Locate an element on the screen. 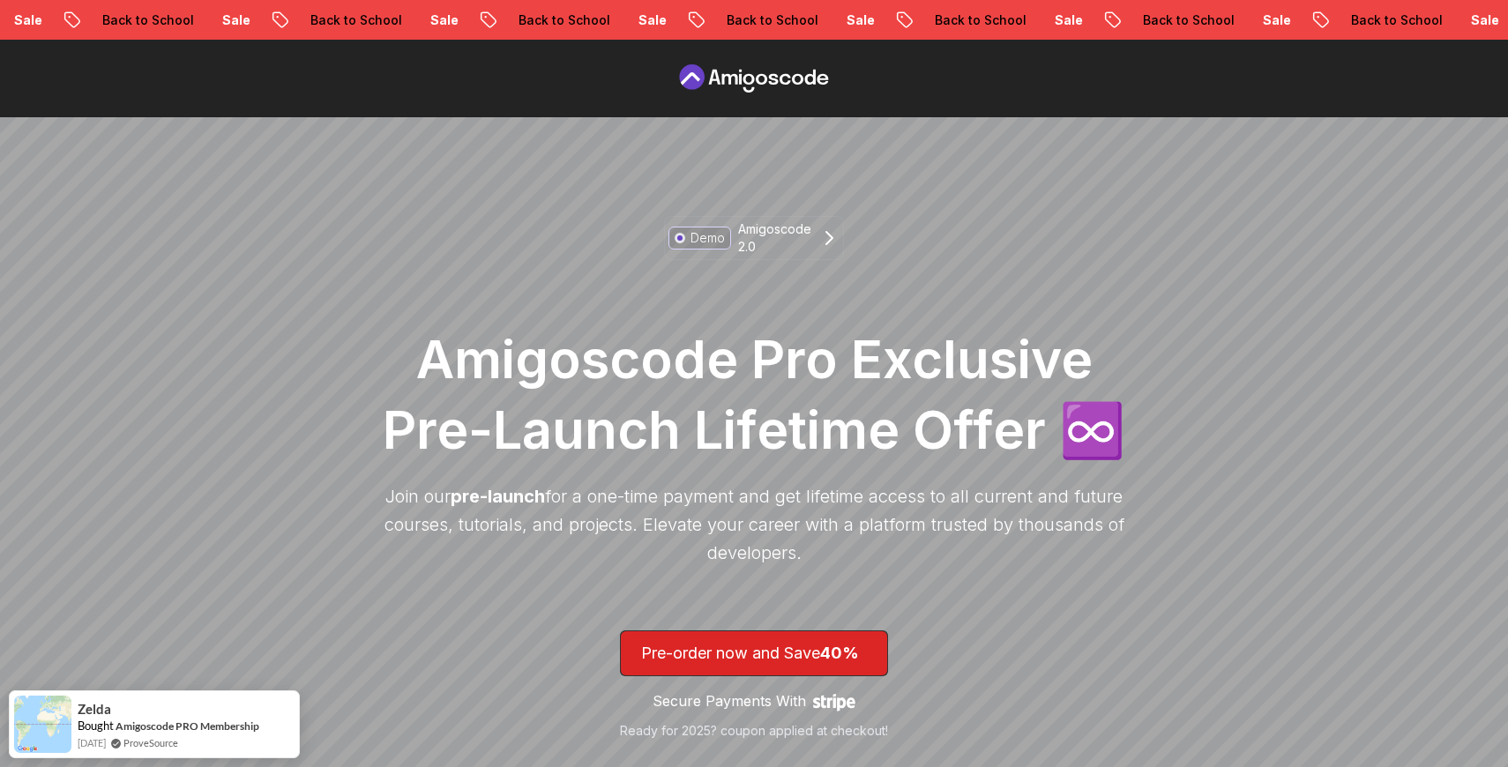 The height and width of the screenshot is (767, 1508). p: Join our for a one-time payment and get lifetime access to all current and future courses, tutori... is located at coordinates (754, 525).